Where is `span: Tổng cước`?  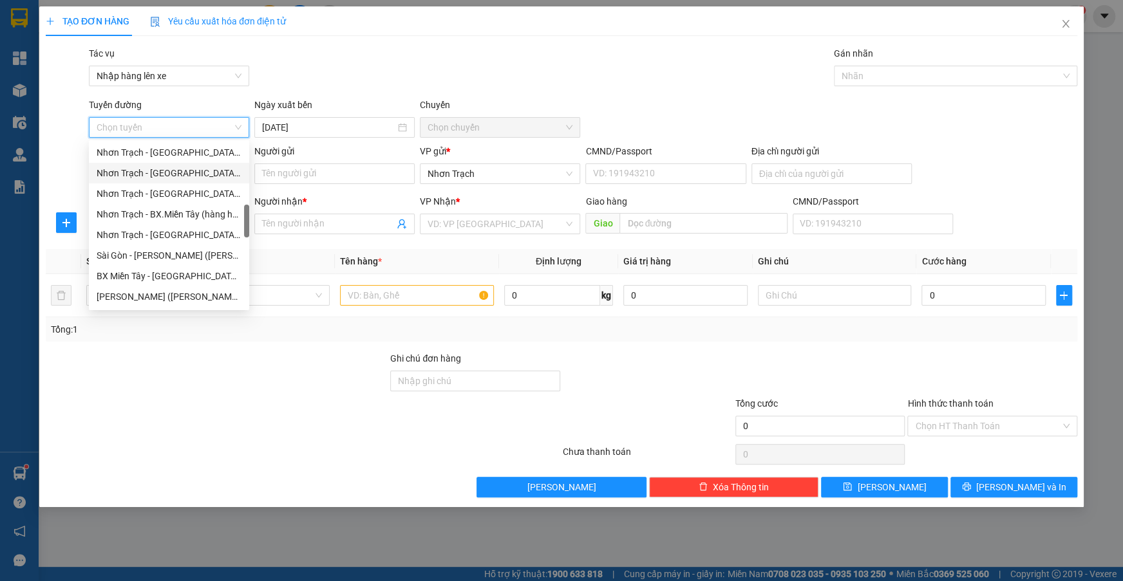 span: Tổng cước is located at coordinates (757, 404).